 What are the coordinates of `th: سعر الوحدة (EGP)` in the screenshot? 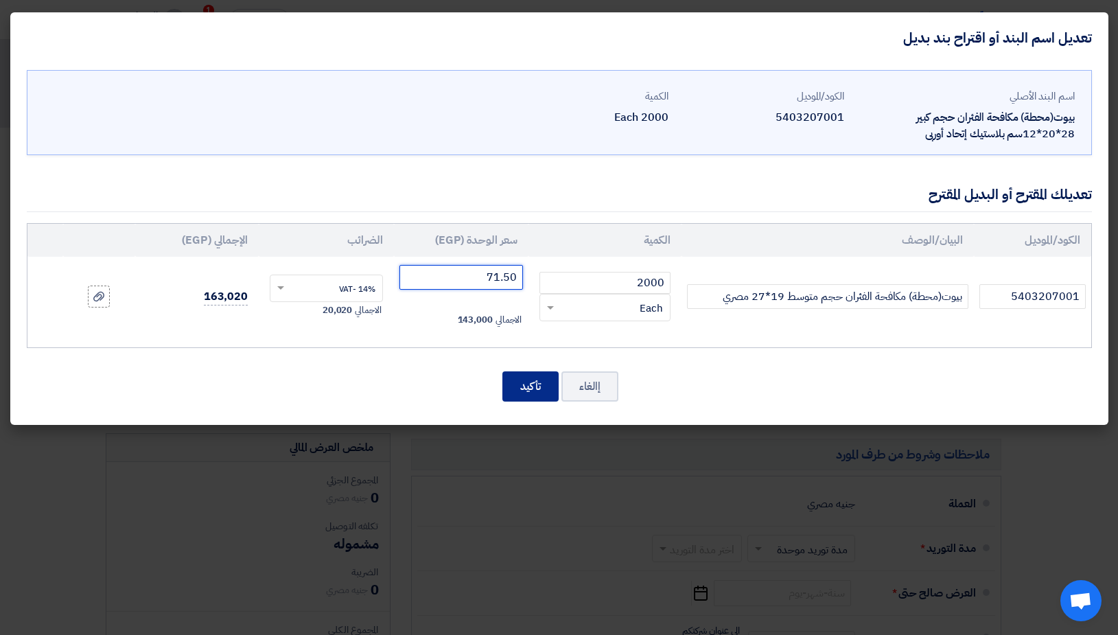 It's located at (461, 240).